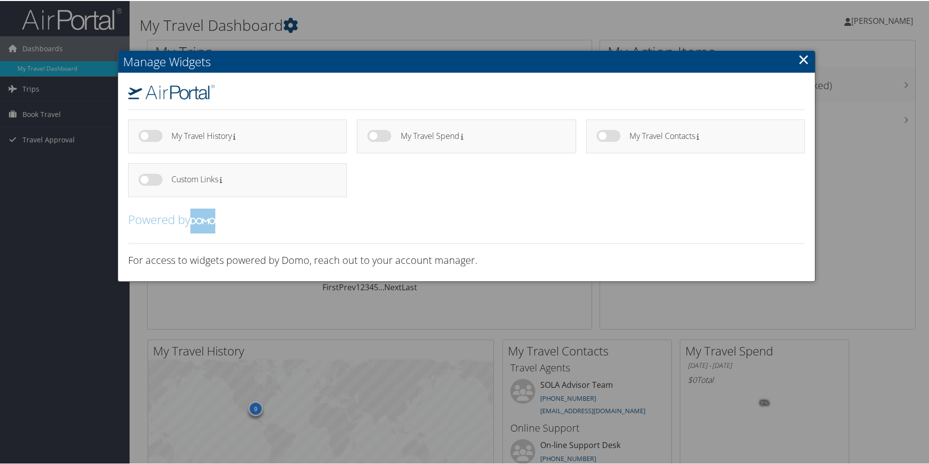 The width and height of the screenshot is (929, 464). Describe the element at coordinates (171, 91) in the screenshot. I see `img: airportal-logo.png` at that location.